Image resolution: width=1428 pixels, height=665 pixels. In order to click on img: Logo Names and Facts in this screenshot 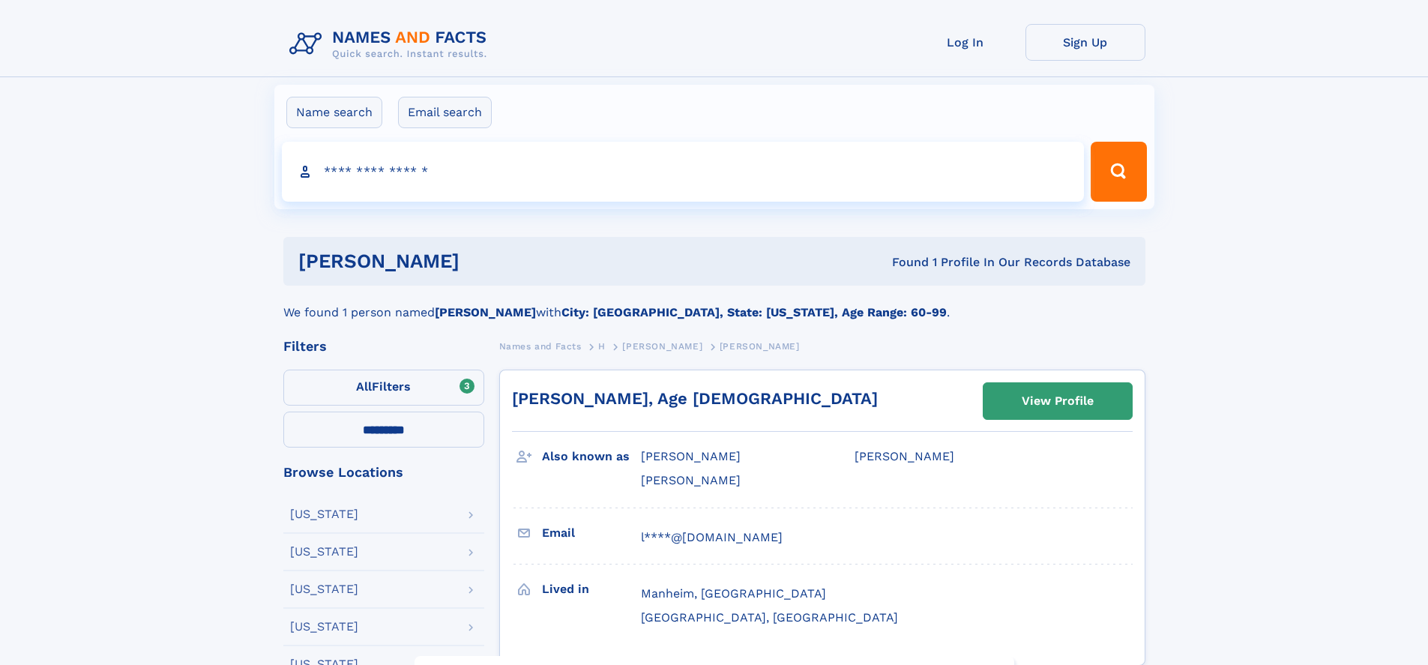, I will do `click(391, 44)`.